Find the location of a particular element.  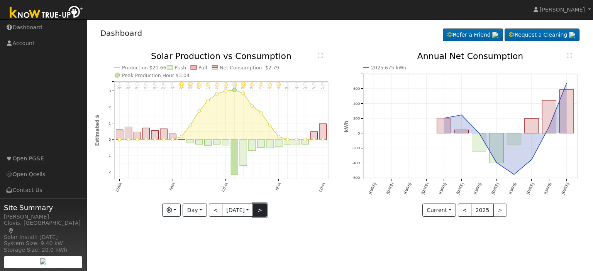

text: 6AM is located at coordinates (172, 187).